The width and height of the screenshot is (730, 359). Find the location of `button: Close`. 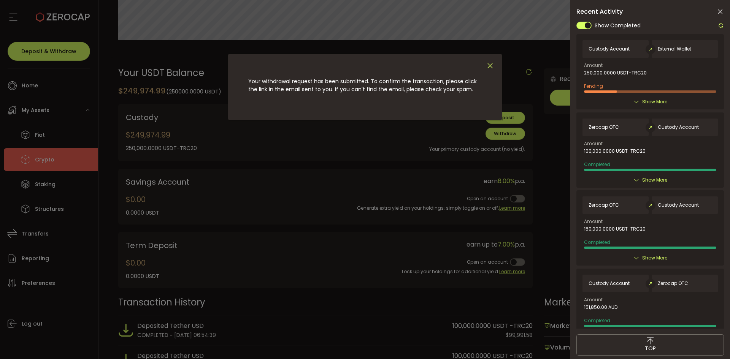

button: Close is located at coordinates (490, 66).